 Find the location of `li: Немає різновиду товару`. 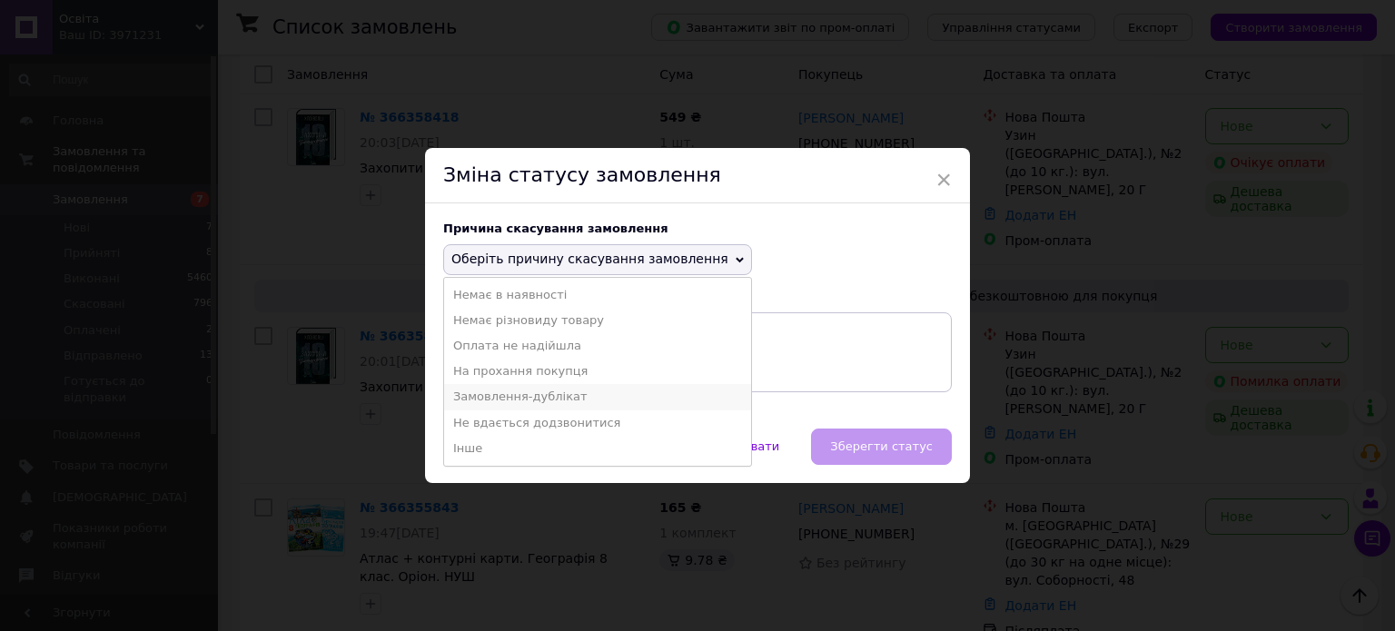

li: Немає різновиду товару is located at coordinates (597, 321).